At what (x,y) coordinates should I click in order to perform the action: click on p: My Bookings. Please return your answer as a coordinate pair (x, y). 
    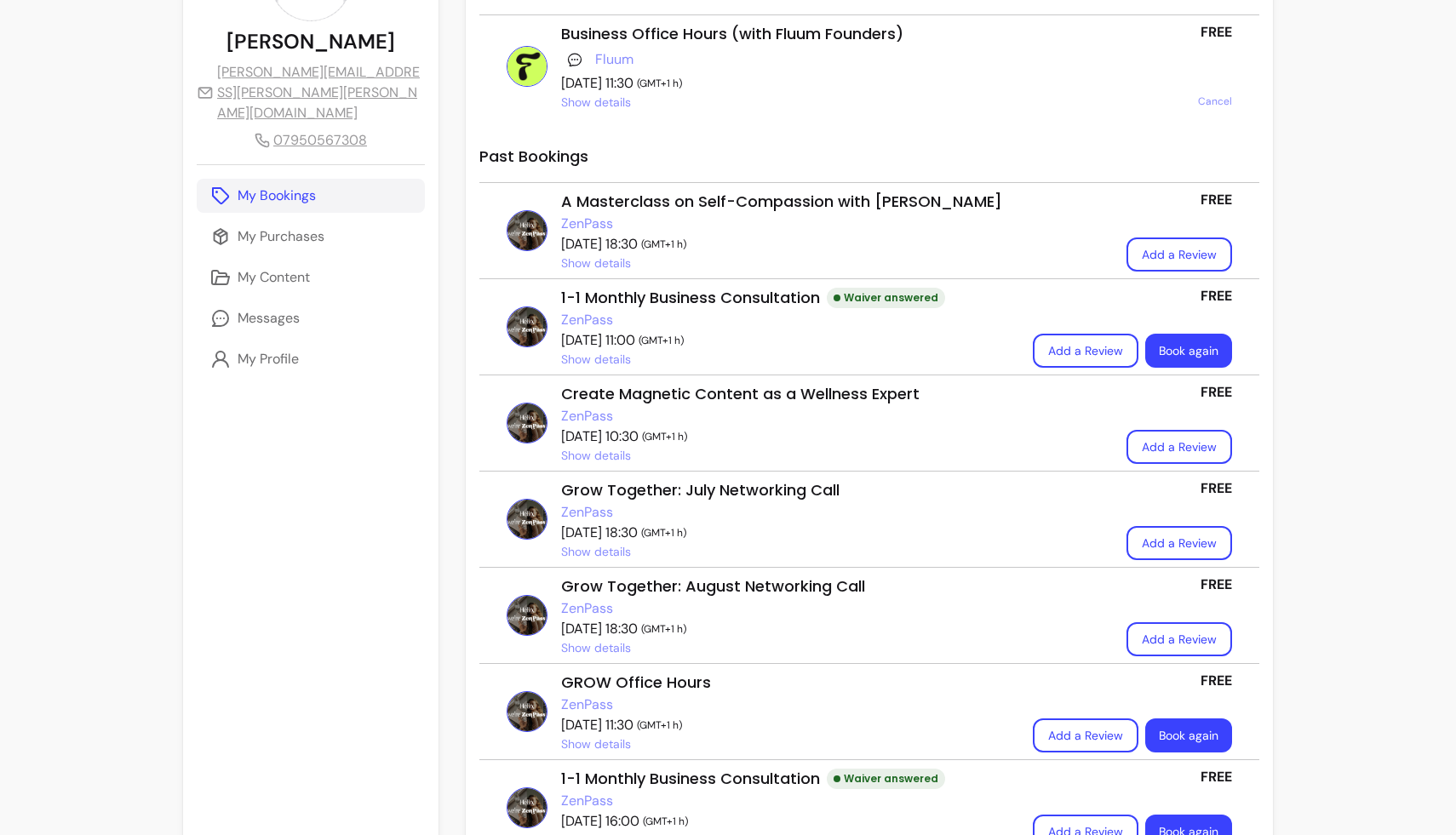
    Looking at the image, I should click on (276, 196).